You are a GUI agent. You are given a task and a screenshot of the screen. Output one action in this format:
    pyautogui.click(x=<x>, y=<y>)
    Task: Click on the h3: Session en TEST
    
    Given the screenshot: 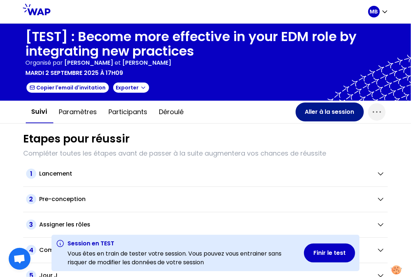 What is the action you would take?
    pyautogui.click(x=182, y=243)
    